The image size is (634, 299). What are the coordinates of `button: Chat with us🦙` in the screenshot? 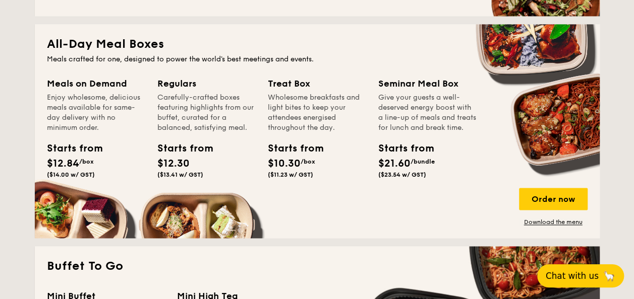 It's located at (580, 276).